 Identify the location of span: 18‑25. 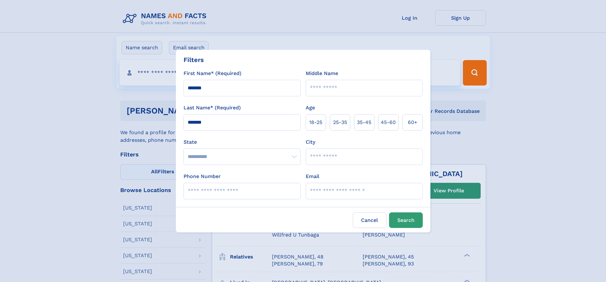
(315, 122).